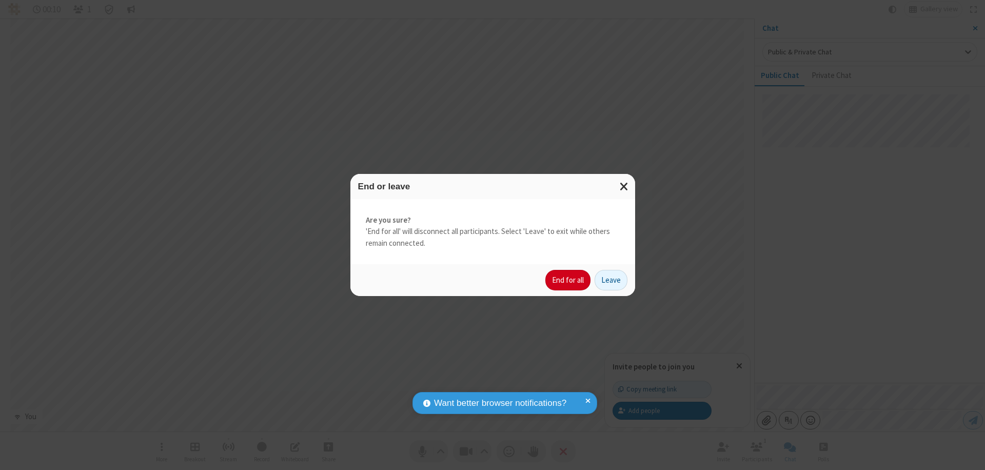 The width and height of the screenshot is (985, 470). I want to click on span: Want better browser notifications?, so click(500, 403).